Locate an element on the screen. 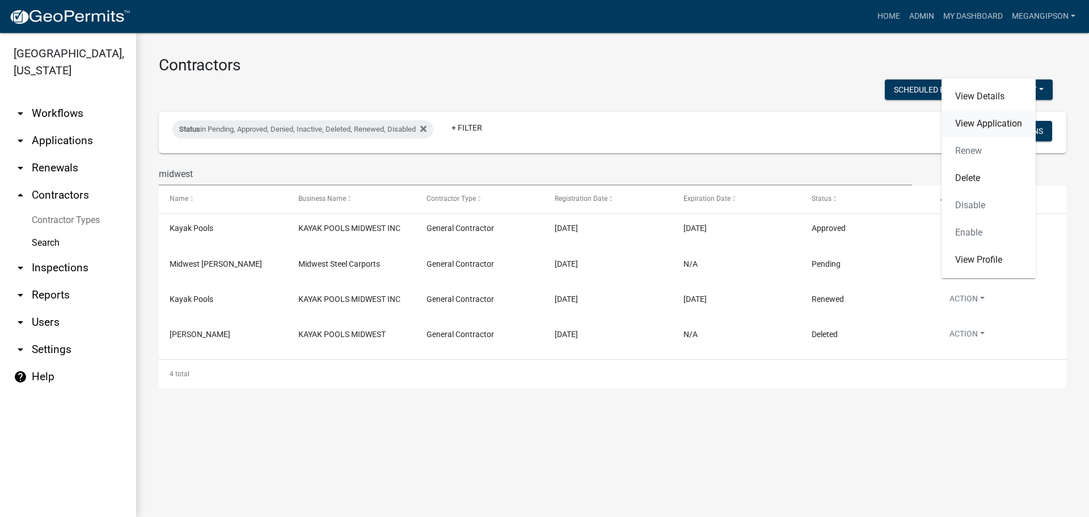  a: View Application is located at coordinates (989, 124).